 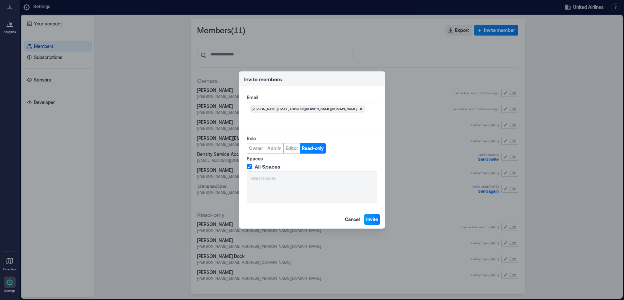 I want to click on span: Editor, so click(x=292, y=149).